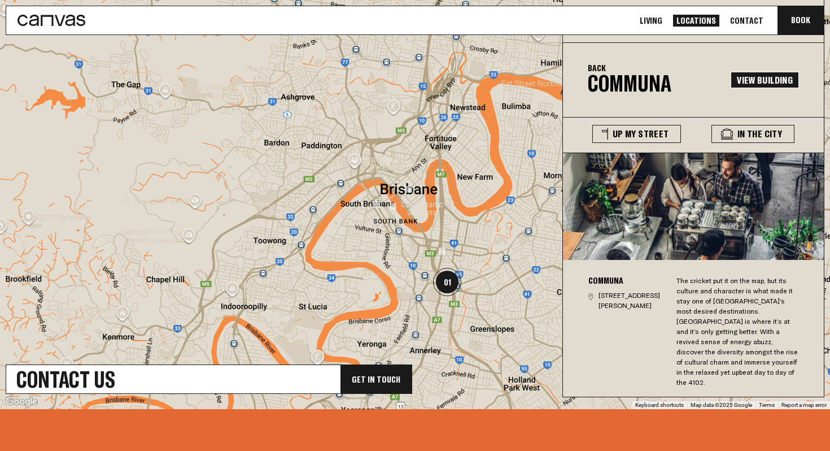 The width and height of the screenshot is (830, 451). I want to click on h3: Communa, so click(627, 280).